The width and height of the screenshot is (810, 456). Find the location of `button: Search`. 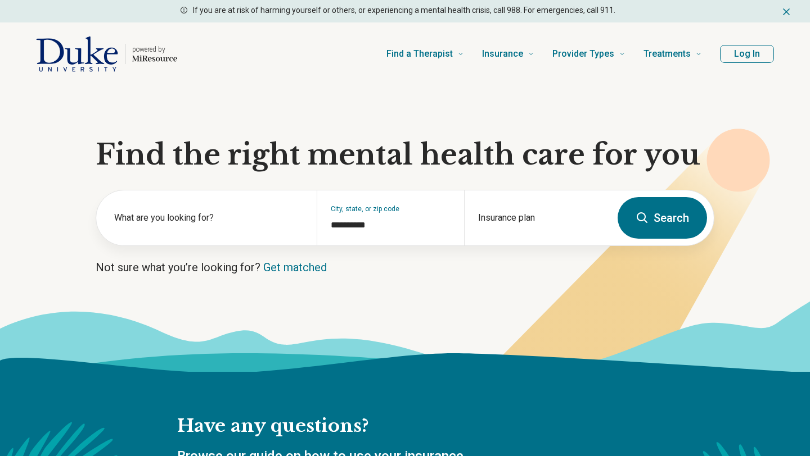

button: Search is located at coordinates (662, 218).